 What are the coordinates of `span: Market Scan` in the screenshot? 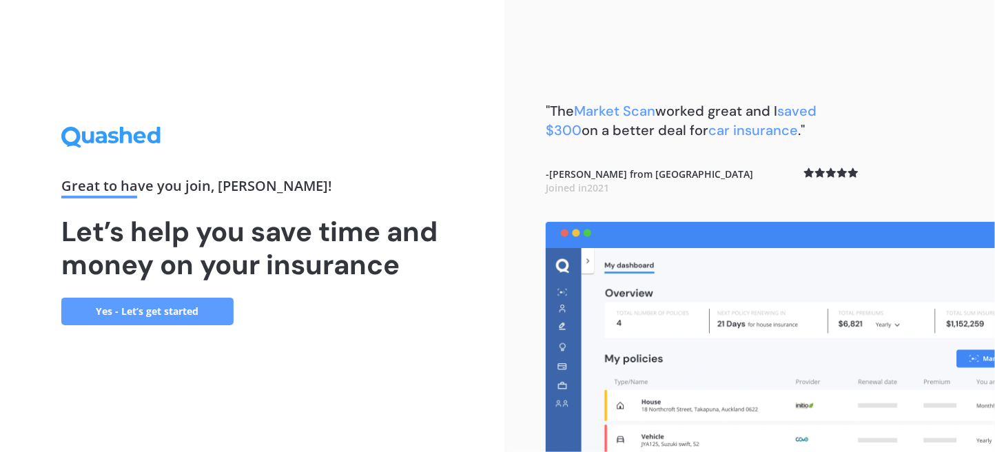 It's located at (614, 111).